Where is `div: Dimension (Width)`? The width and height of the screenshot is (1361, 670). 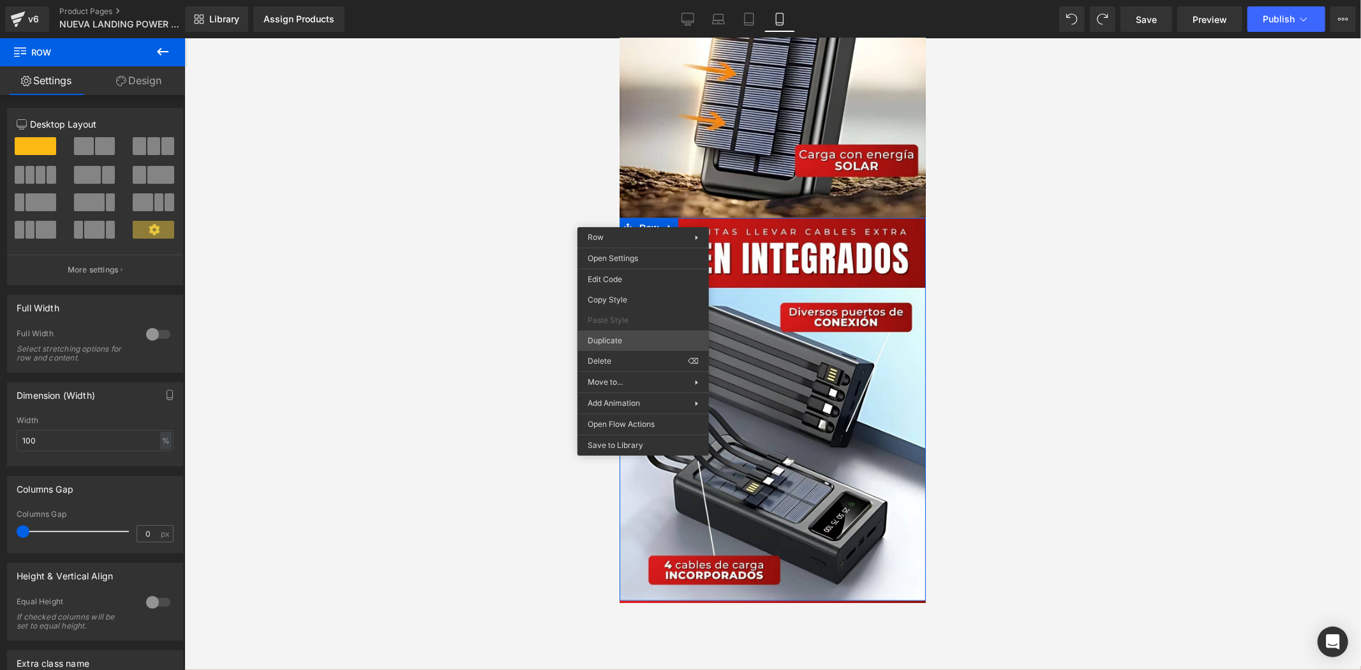 div: Dimension (Width) is located at coordinates (55, 392).